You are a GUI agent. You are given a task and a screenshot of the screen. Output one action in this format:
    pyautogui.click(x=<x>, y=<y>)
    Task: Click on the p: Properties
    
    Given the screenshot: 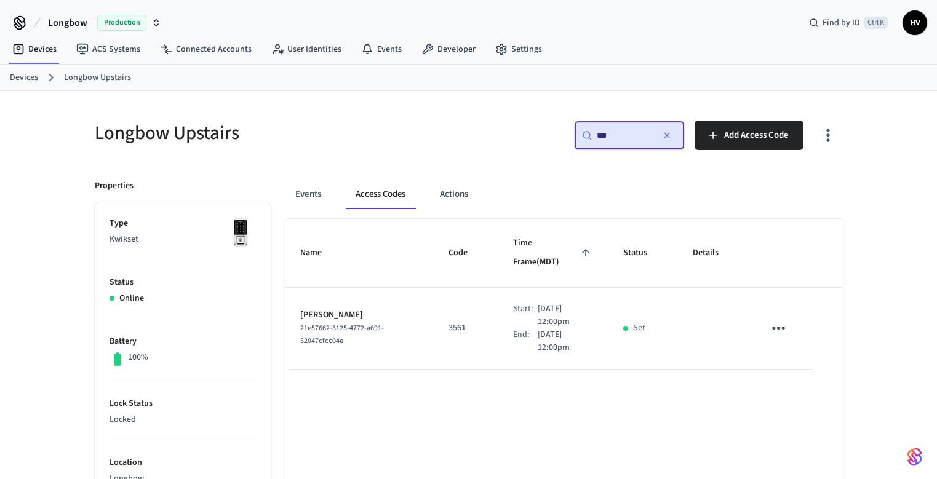 What is the action you would take?
    pyautogui.click(x=114, y=186)
    